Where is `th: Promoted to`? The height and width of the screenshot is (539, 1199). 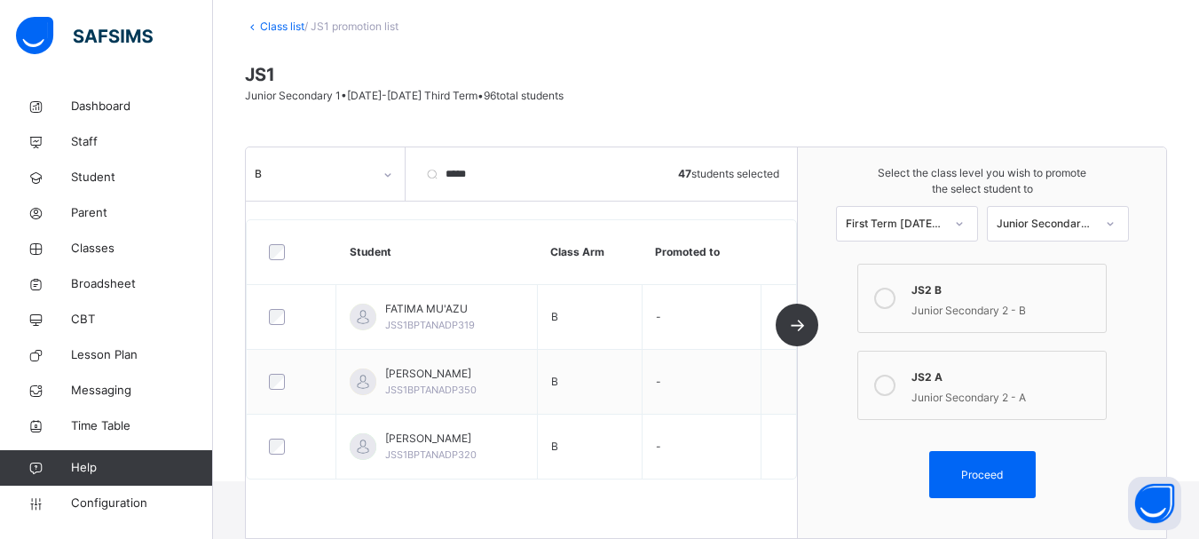
th: Promoted to is located at coordinates (701, 252).